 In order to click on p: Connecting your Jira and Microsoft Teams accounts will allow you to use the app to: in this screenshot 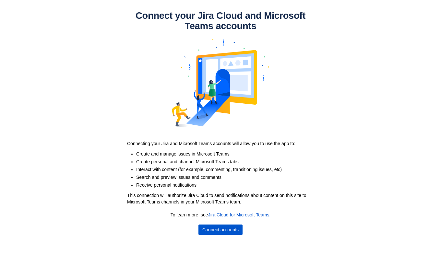, I will do `click(220, 144)`.